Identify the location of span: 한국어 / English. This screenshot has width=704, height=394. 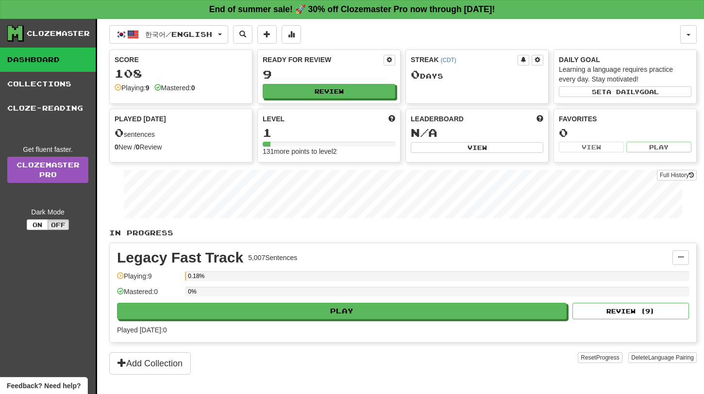
(179, 34).